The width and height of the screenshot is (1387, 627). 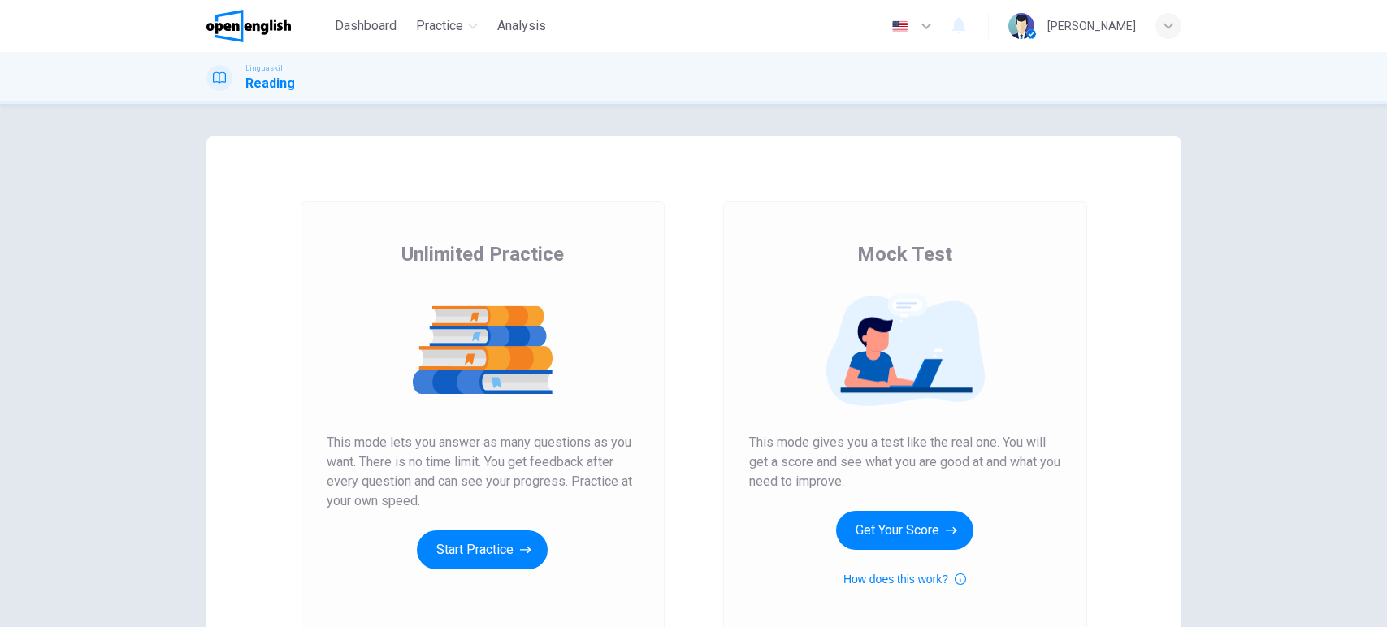 I want to click on button: Dashboard, so click(x=366, y=26).